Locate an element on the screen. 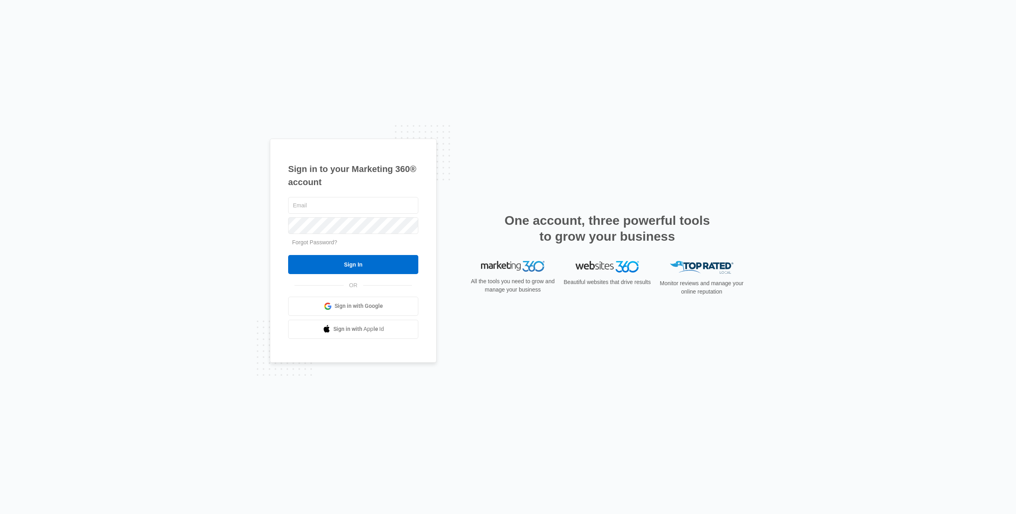 The height and width of the screenshot is (514, 1016). p: All the tools you need to grow and manage your business is located at coordinates (513, 285).